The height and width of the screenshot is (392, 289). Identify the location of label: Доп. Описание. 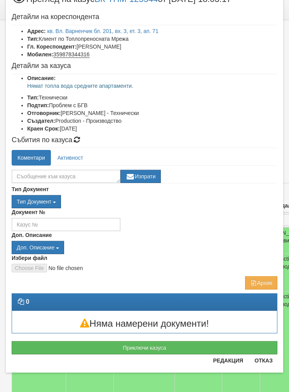
(31, 235).